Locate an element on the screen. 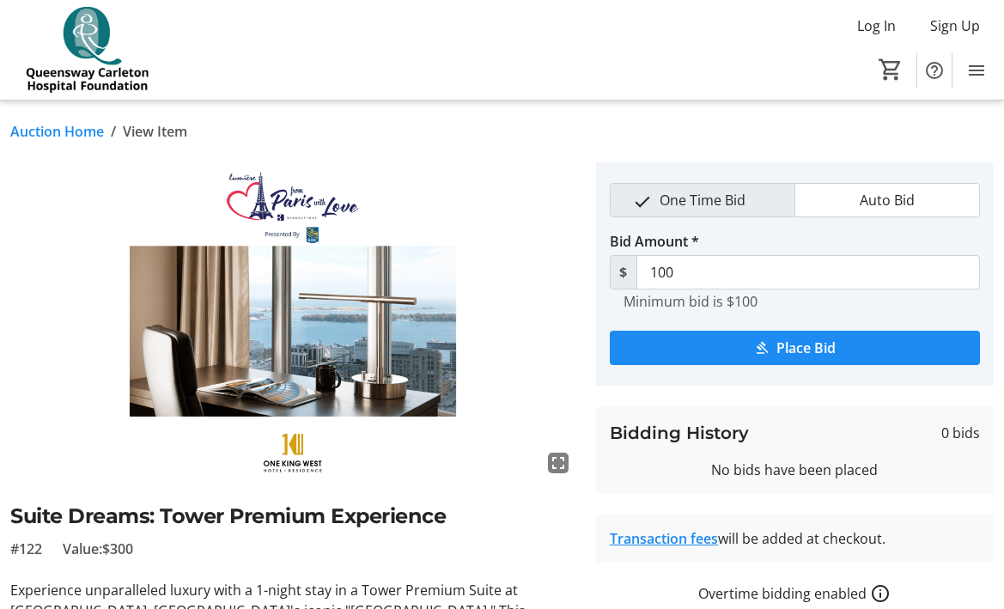 The width and height of the screenshot is (1004, 609). span: Place Bid is located at coordinates (806, 348).